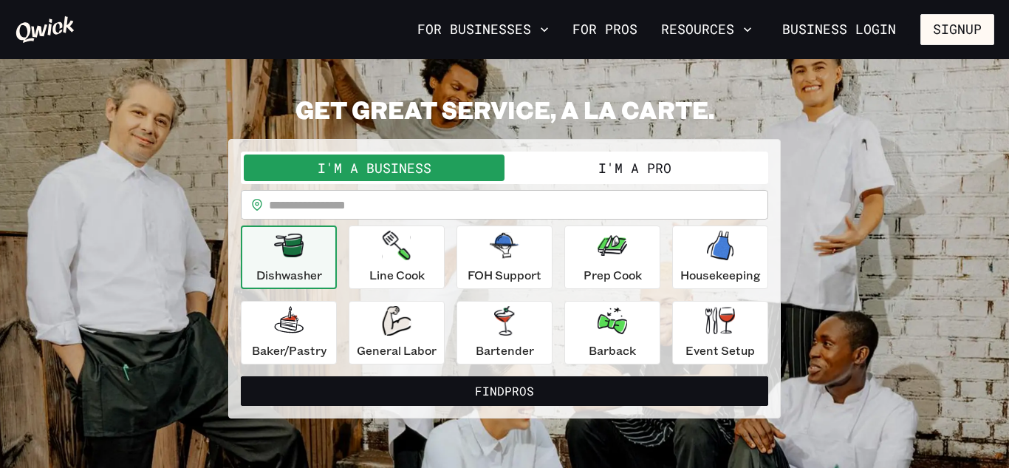 Image resolution: width=1009 pixels, height=468 pixels. What do you see at coordinates (397, 257) in the screenshot?
I see `button: Line Cook` at bounding box center [397, 257].